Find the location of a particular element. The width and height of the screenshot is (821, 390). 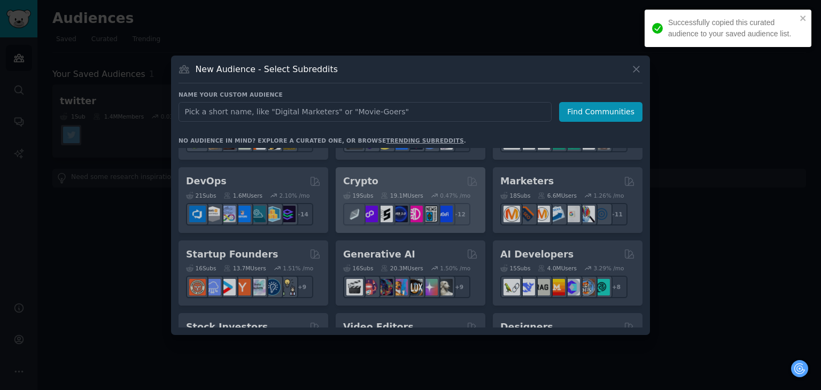

div: No audience in mind? Explore a curated one, or browse . is located at coordinates (322, 141).